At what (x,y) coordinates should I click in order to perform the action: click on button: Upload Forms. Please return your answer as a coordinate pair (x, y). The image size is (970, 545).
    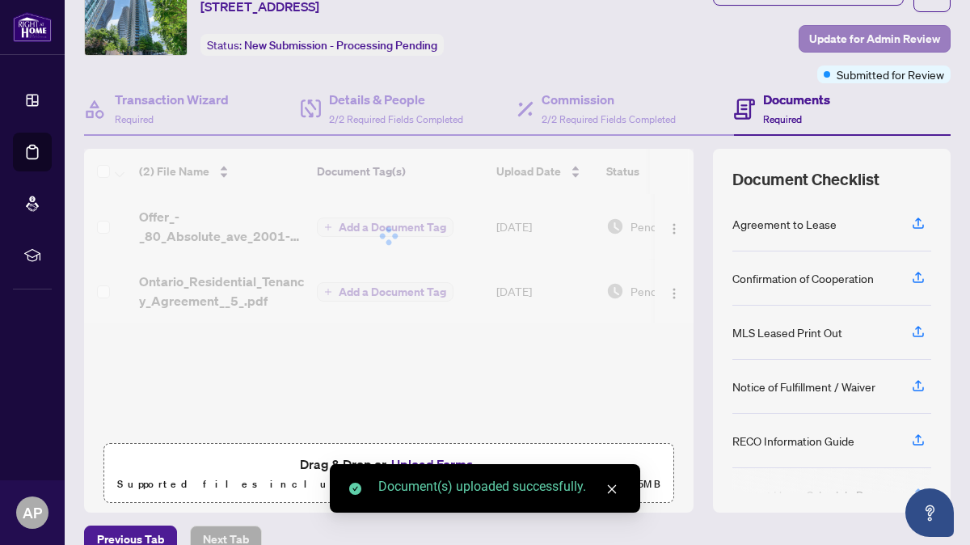
    Looking at the image, I should click on (431, 464).